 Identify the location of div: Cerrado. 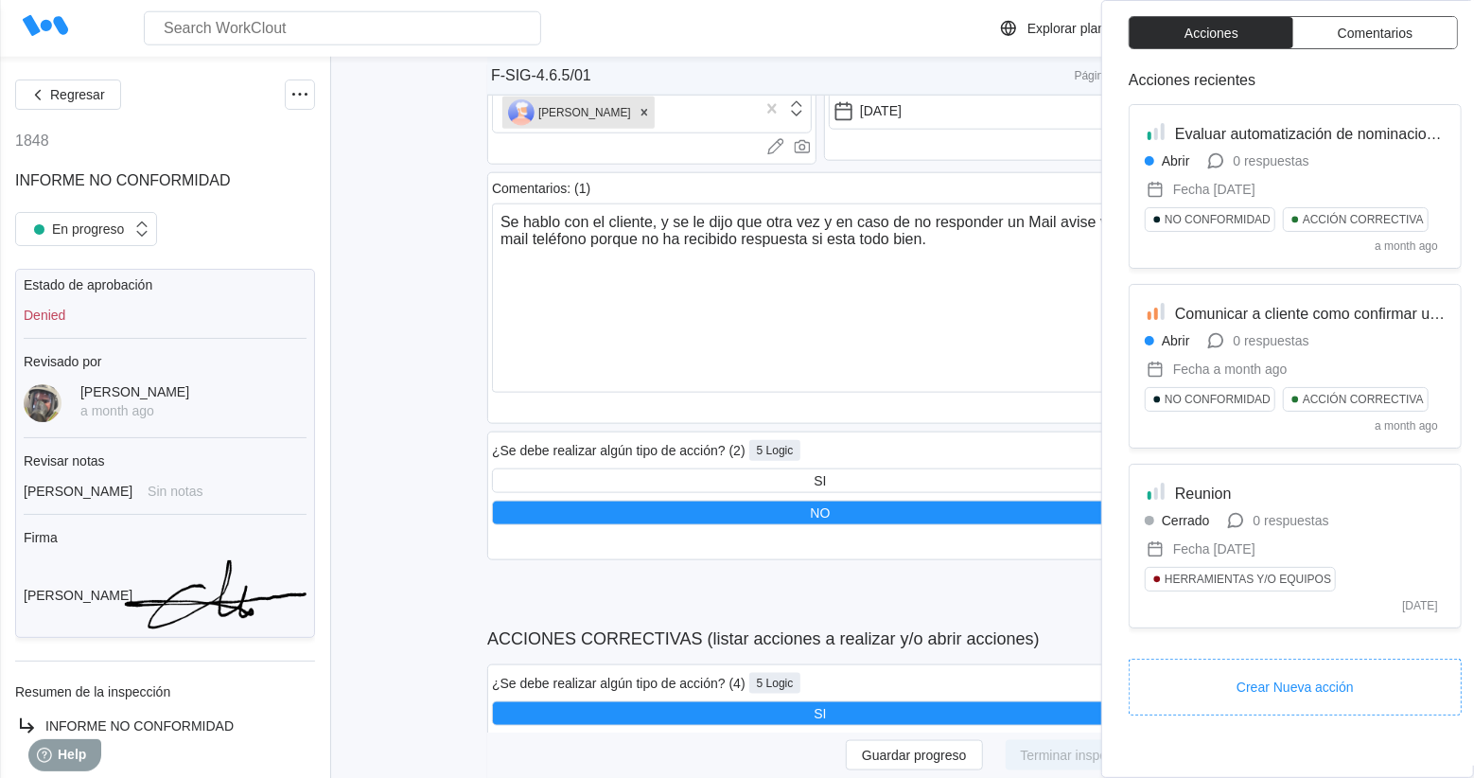
(1186, 520).